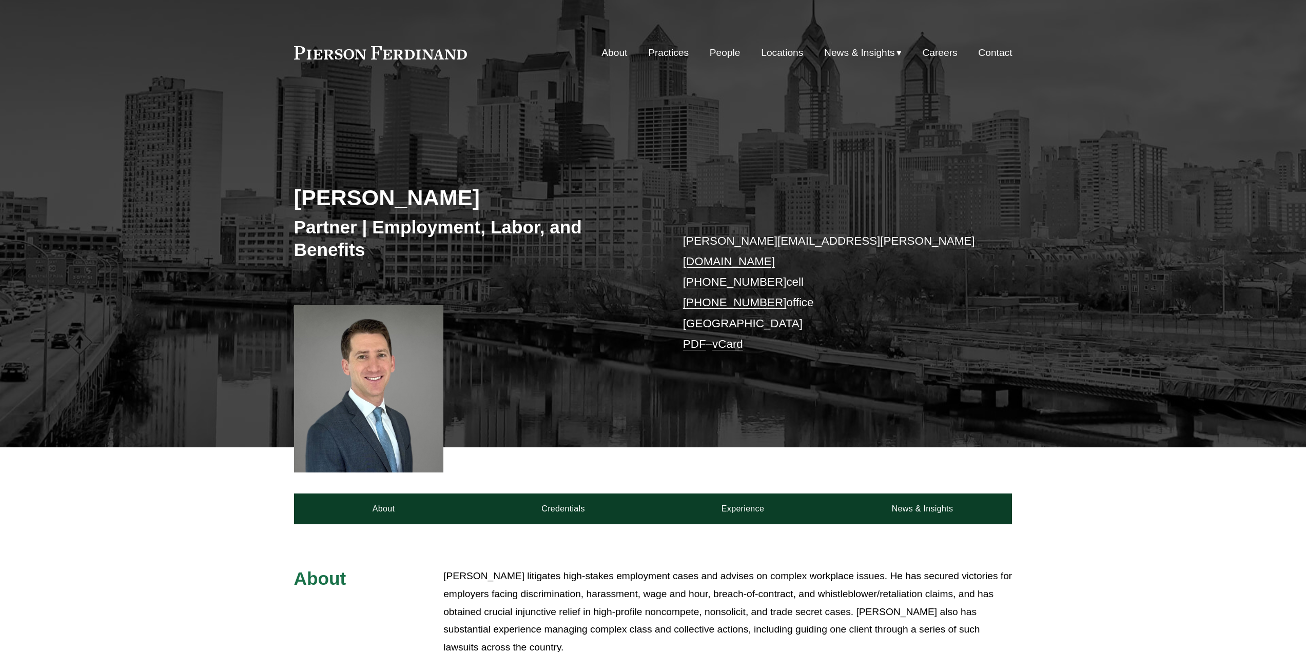  Describe the element at coordinates (860, 53) in the screenshot. I see `span: News & Insights` at that location.